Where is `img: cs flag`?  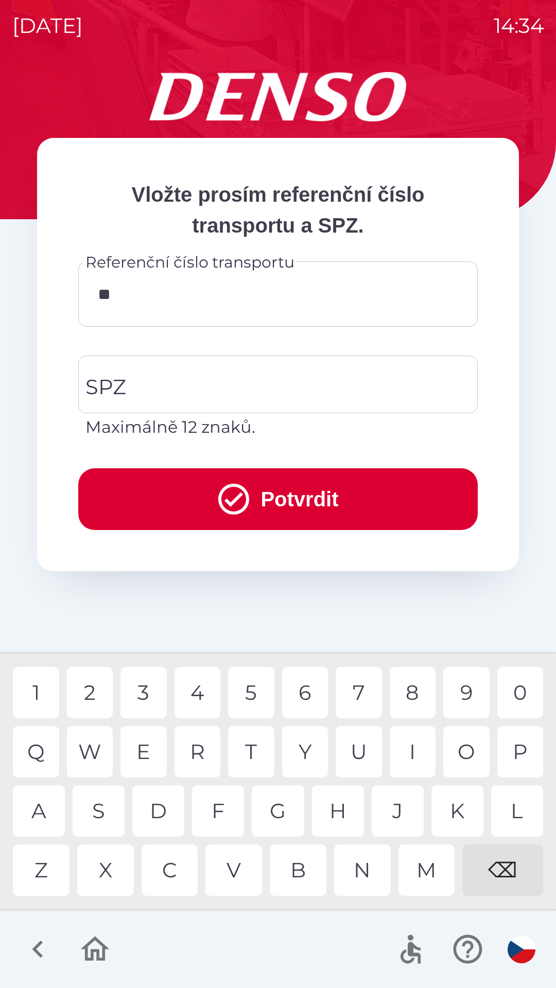
img: cs flag is located at coordinates (521, 950).